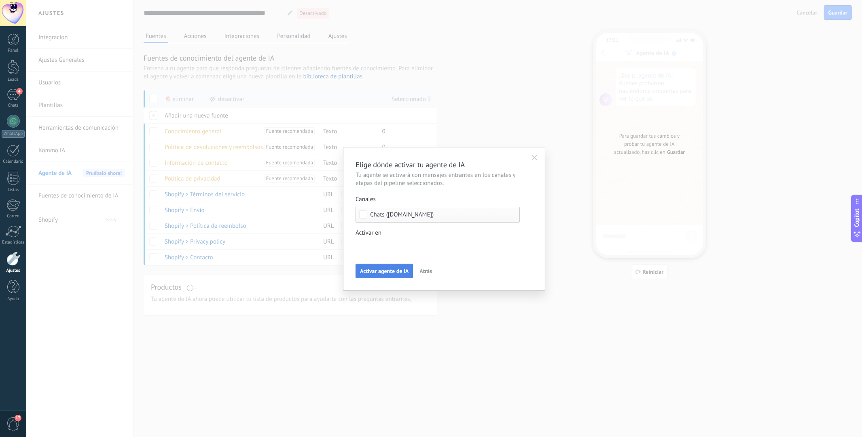 This screenshot has width=862, height=437. Describe the element at coordinates (13, 134) in the screenshot. I see `div: WhatsApp` at that location.